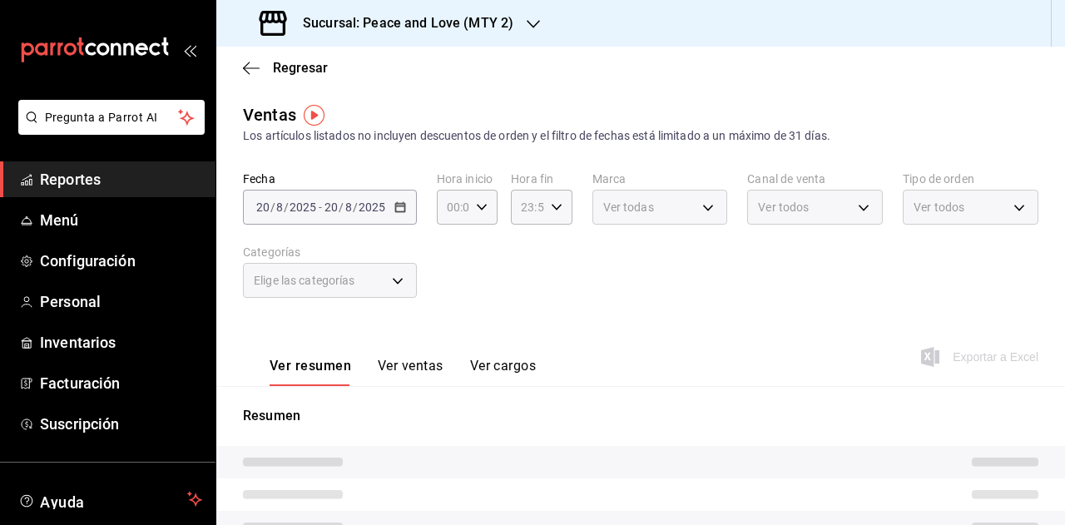 The height and width of the screenshot is (525, 1065). I want to click on label: Canal de venta, so click(815, 179).